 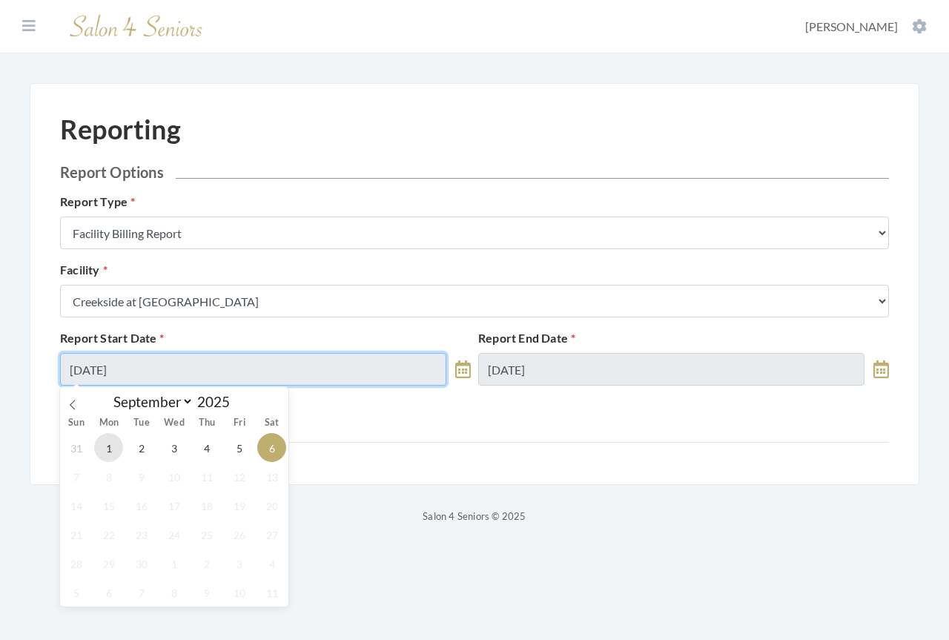 What do you see at coordinates (240, 423) in the screenshot?
I see `span: Fri` at bounding box center [240, 423].